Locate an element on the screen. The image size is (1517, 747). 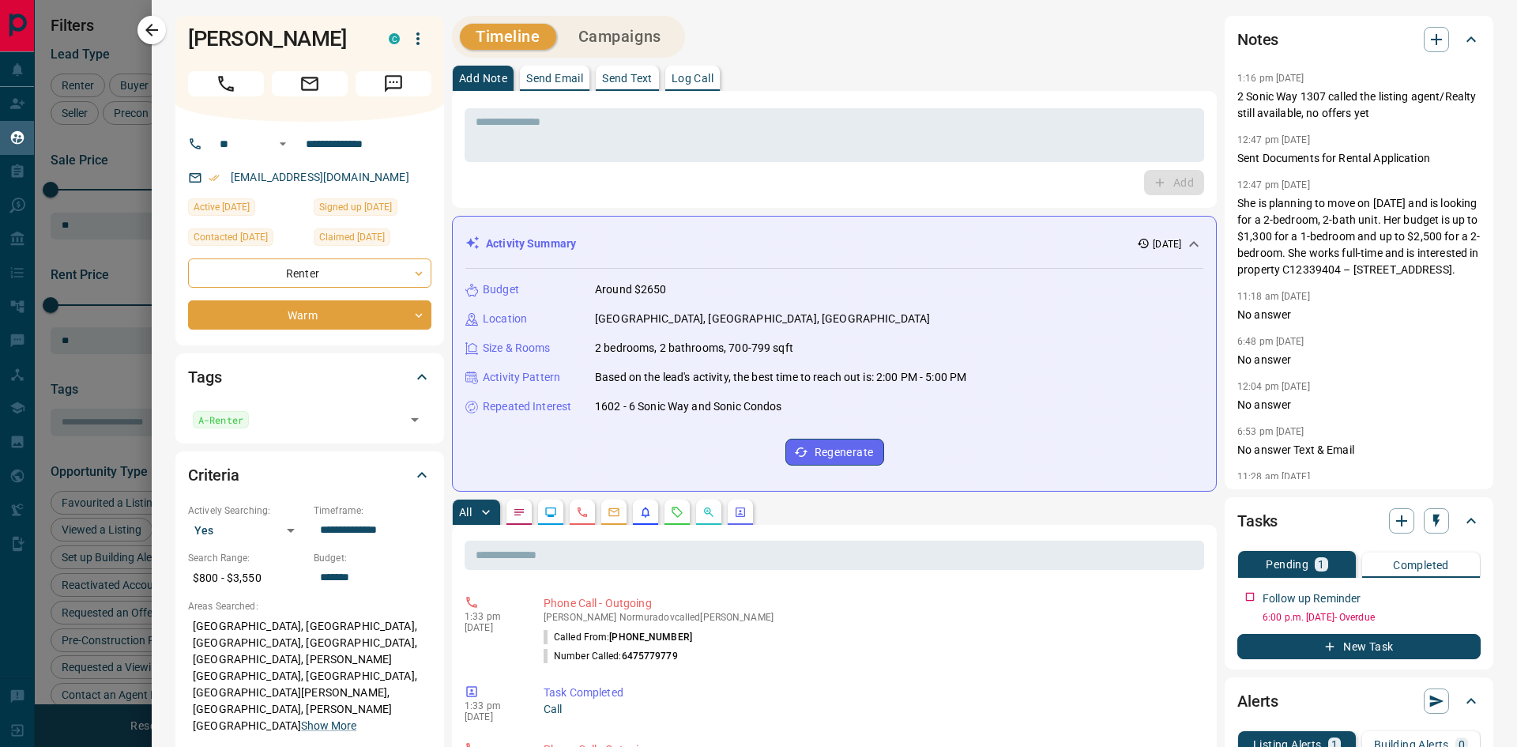
button: Campaigns is located at coordinates (619, 36).